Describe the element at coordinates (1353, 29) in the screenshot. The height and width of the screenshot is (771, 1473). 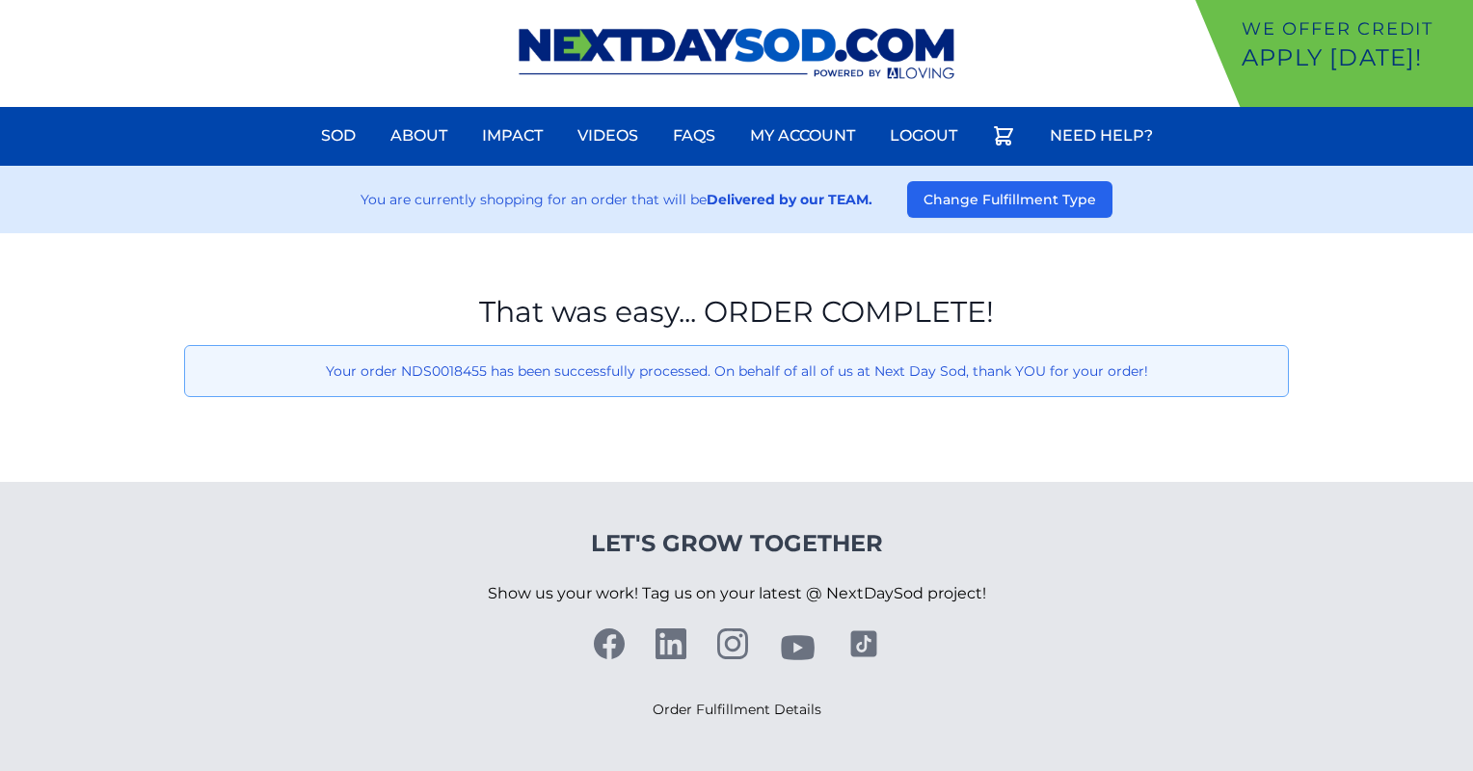
I see `p: We offer Credit` at that location.